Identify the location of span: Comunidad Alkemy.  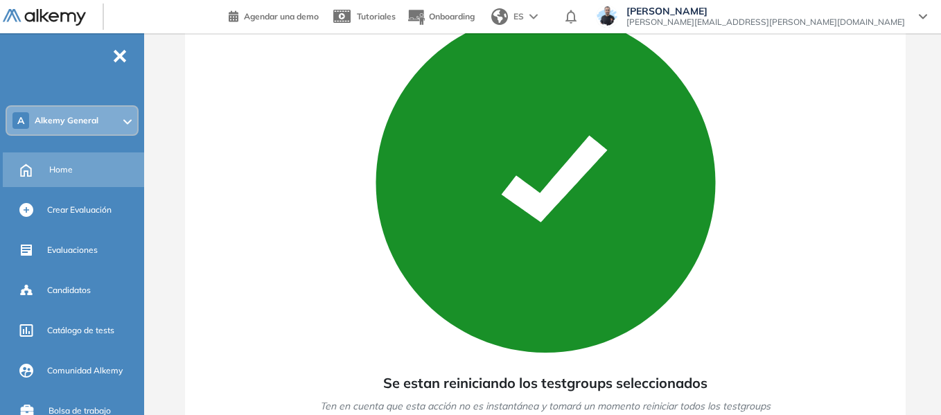
(85, 371).